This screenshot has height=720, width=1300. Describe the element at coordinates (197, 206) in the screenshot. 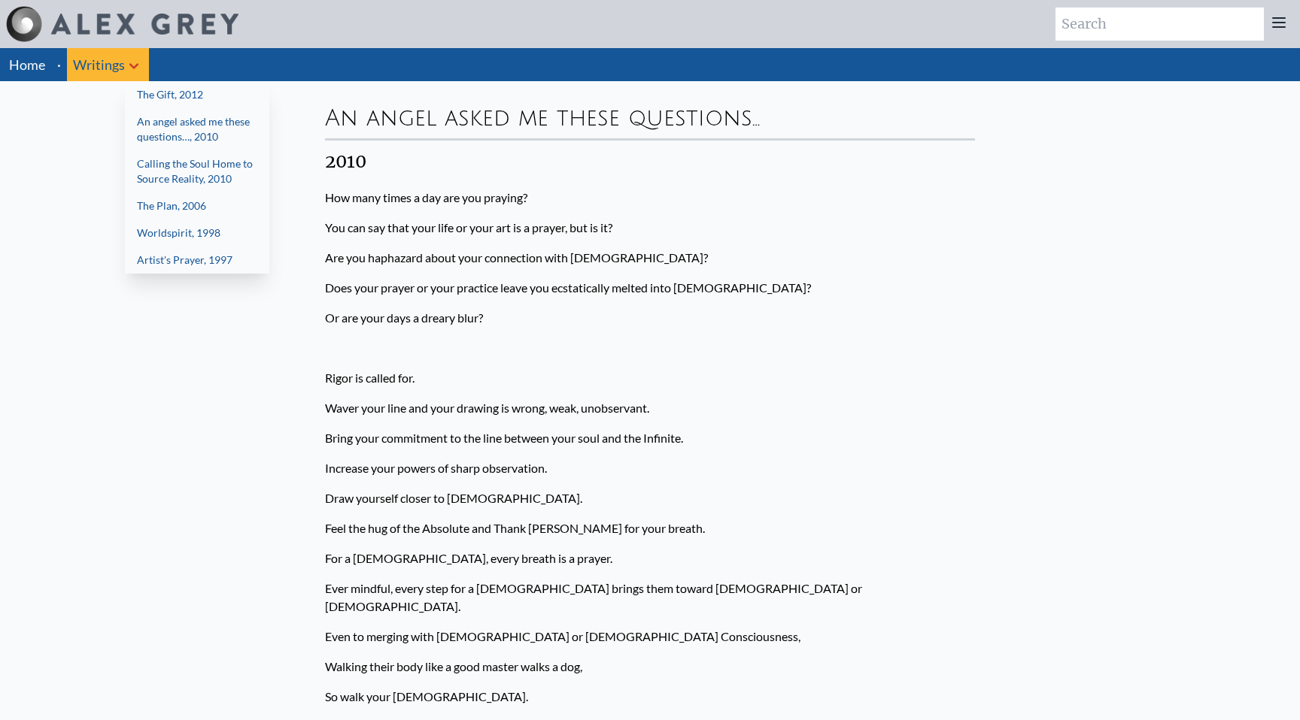

I see `a: The Plan, 2006` at that location.